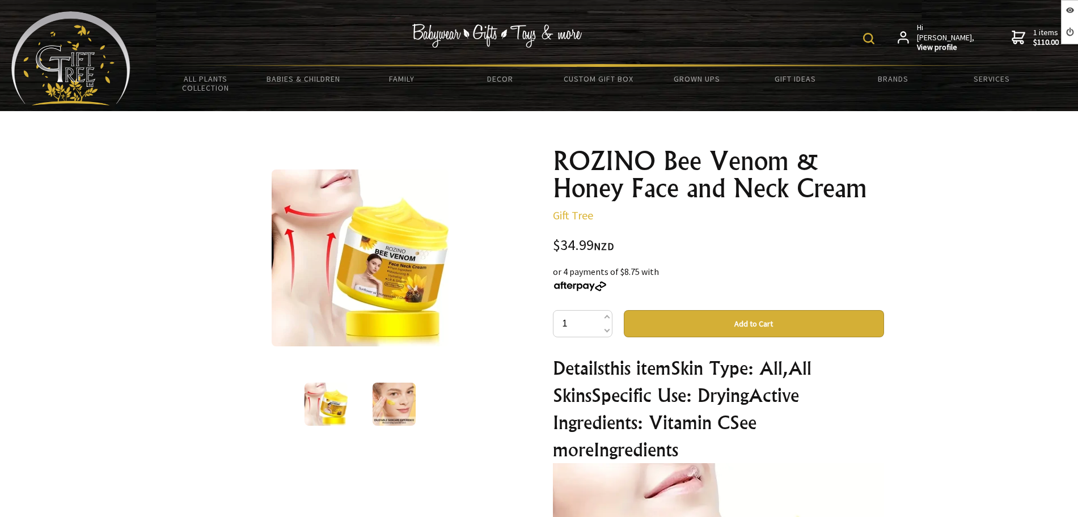 The width and height of the screenshot is (1078, 517). What do you see at coordinates (794, 79) in the screenshot?
I see `a: Gift Ideas` at bounding box center [794, 79].